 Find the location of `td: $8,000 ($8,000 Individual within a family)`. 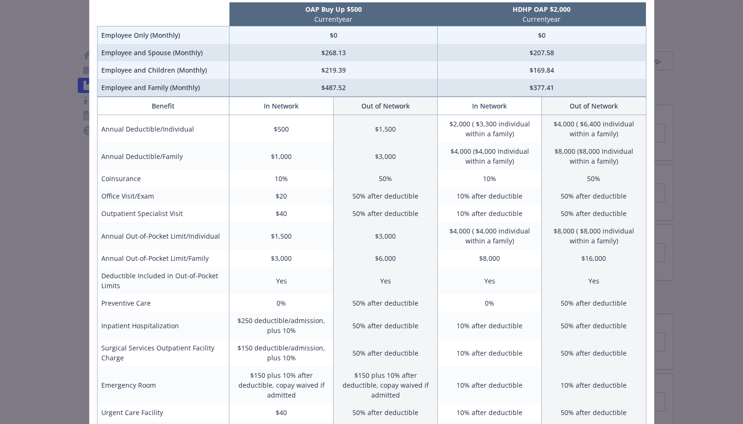

td: $8,000 ($8,000 Individual within a family) is located at coordinates (594, 156).